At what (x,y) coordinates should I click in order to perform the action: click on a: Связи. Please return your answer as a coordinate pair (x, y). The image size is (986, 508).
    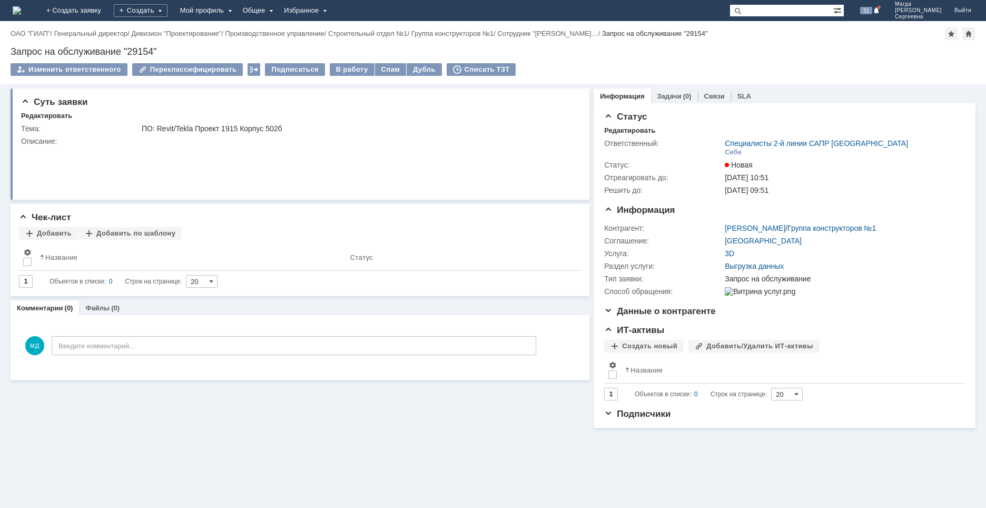
    Looking at the image, I should click on (714, 96).